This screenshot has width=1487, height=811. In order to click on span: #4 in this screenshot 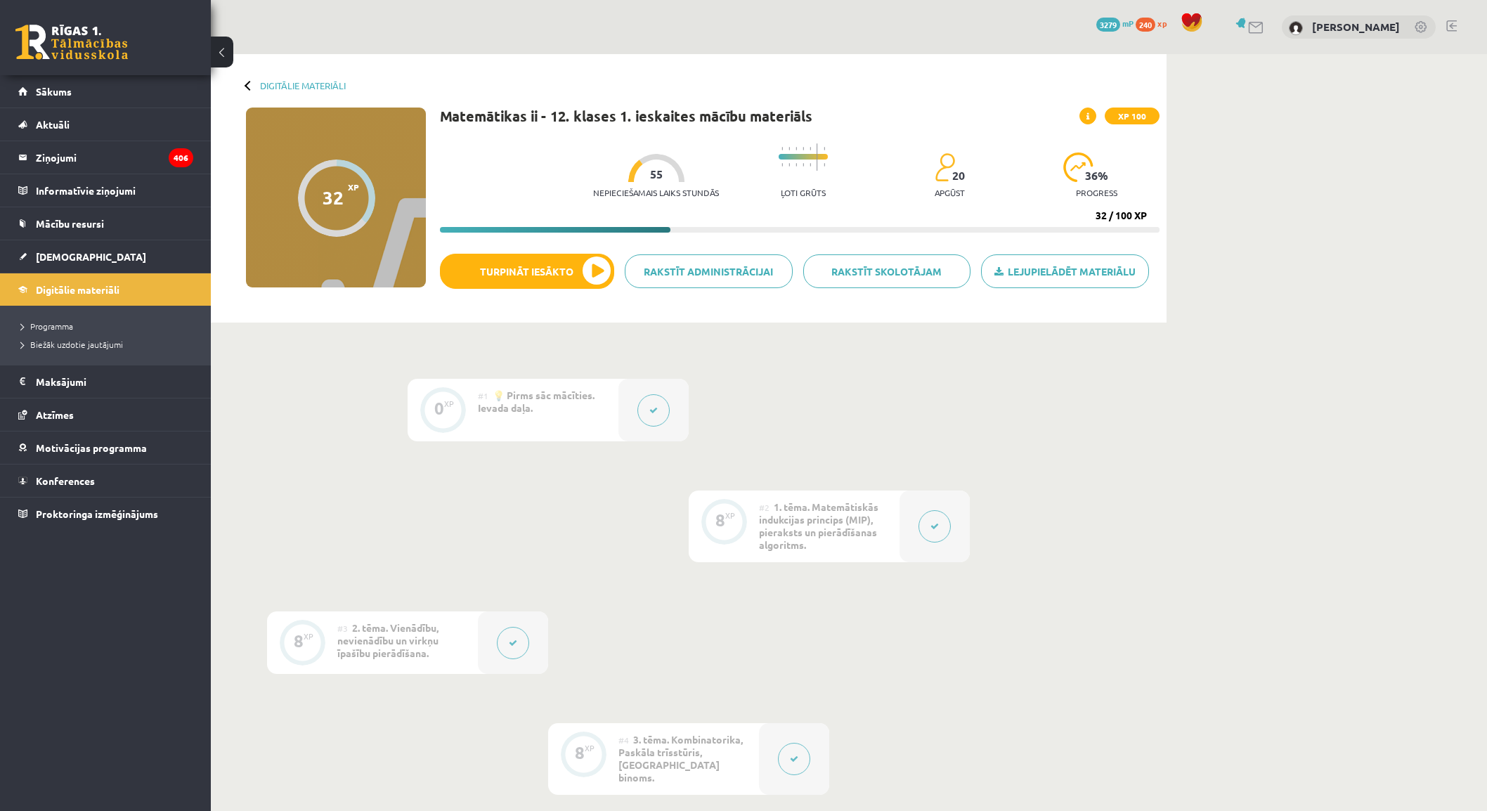, I will do `click(623, 740)`.